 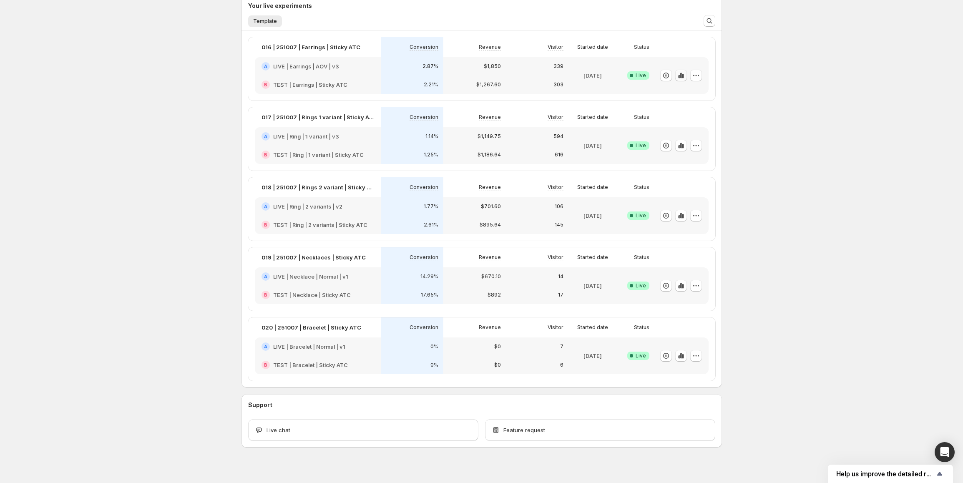 I want to click on span: Live chat, so click(x=278, y=430).